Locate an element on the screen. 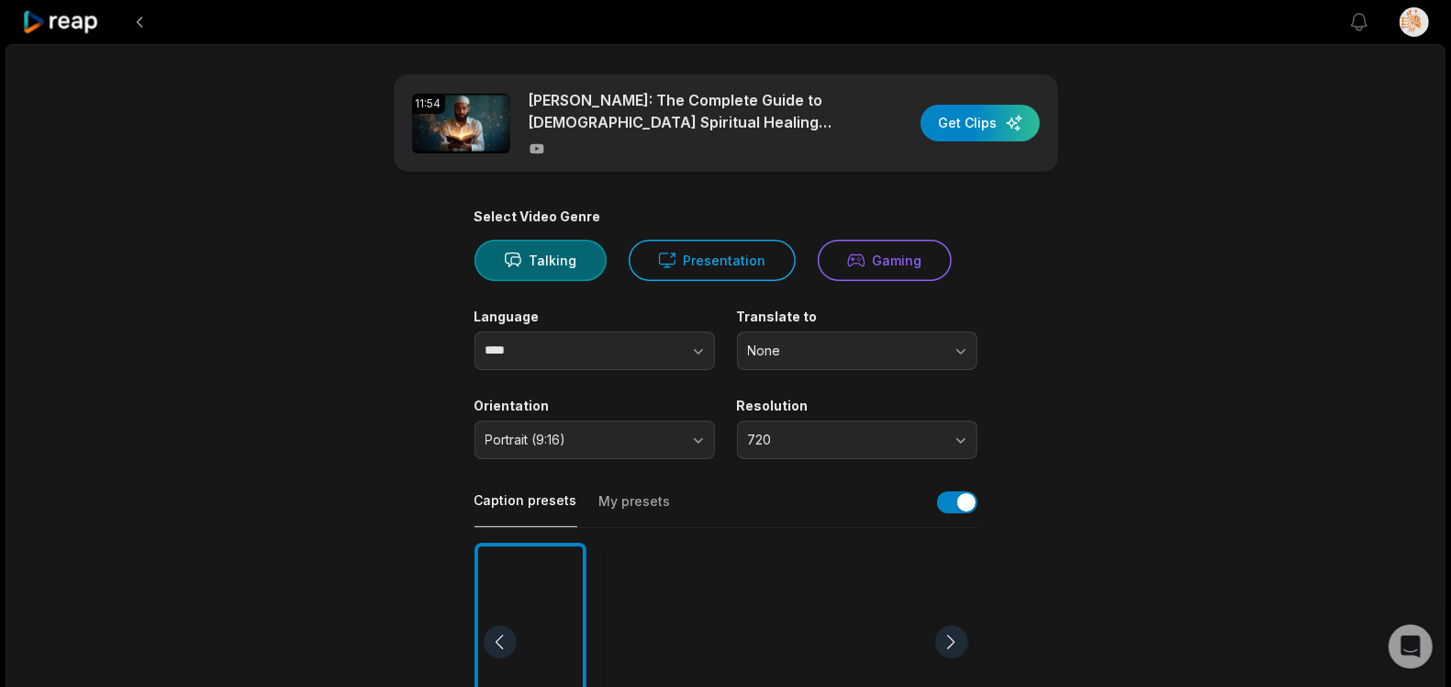 The image size is (1451, 687). label: Resolution is located at coordinates (857, 406).